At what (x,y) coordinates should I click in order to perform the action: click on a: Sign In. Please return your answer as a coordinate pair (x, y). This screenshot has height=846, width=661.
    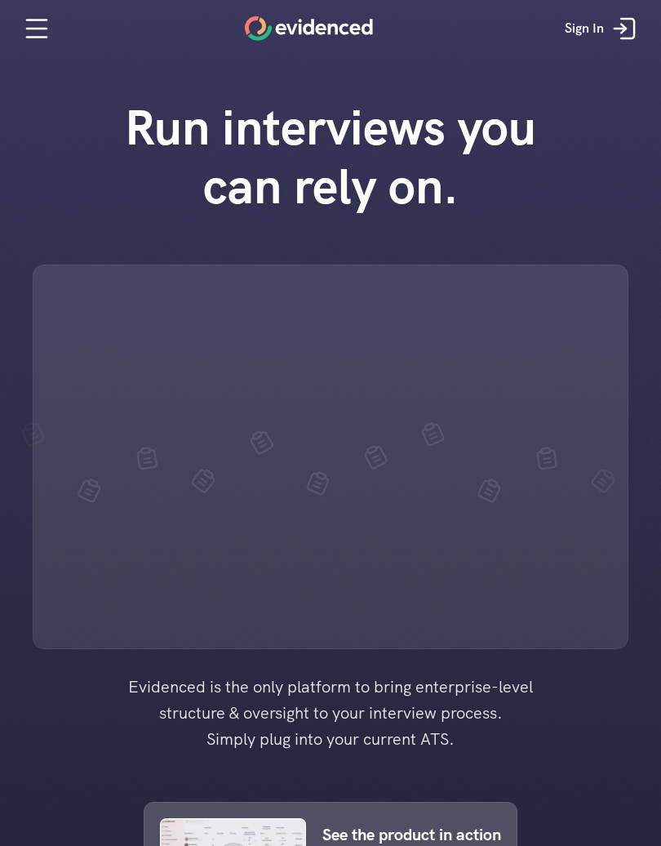
    Looking at the image, I should click on (603, 29).